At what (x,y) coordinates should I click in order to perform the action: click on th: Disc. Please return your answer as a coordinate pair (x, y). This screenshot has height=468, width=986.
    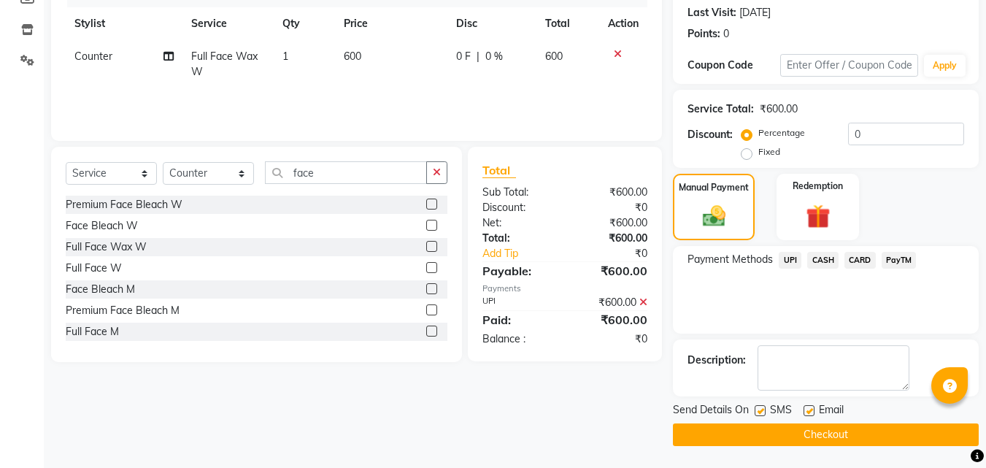
    Looking at the image, I should click on (492, 23).